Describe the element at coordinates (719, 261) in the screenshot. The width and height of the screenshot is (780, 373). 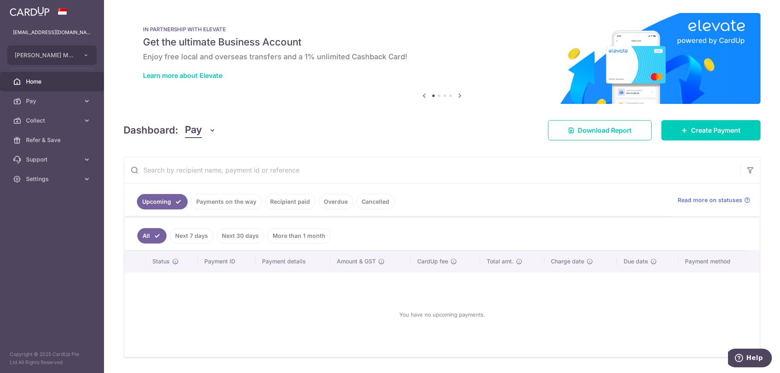
I see `th: Payment method` at that location.